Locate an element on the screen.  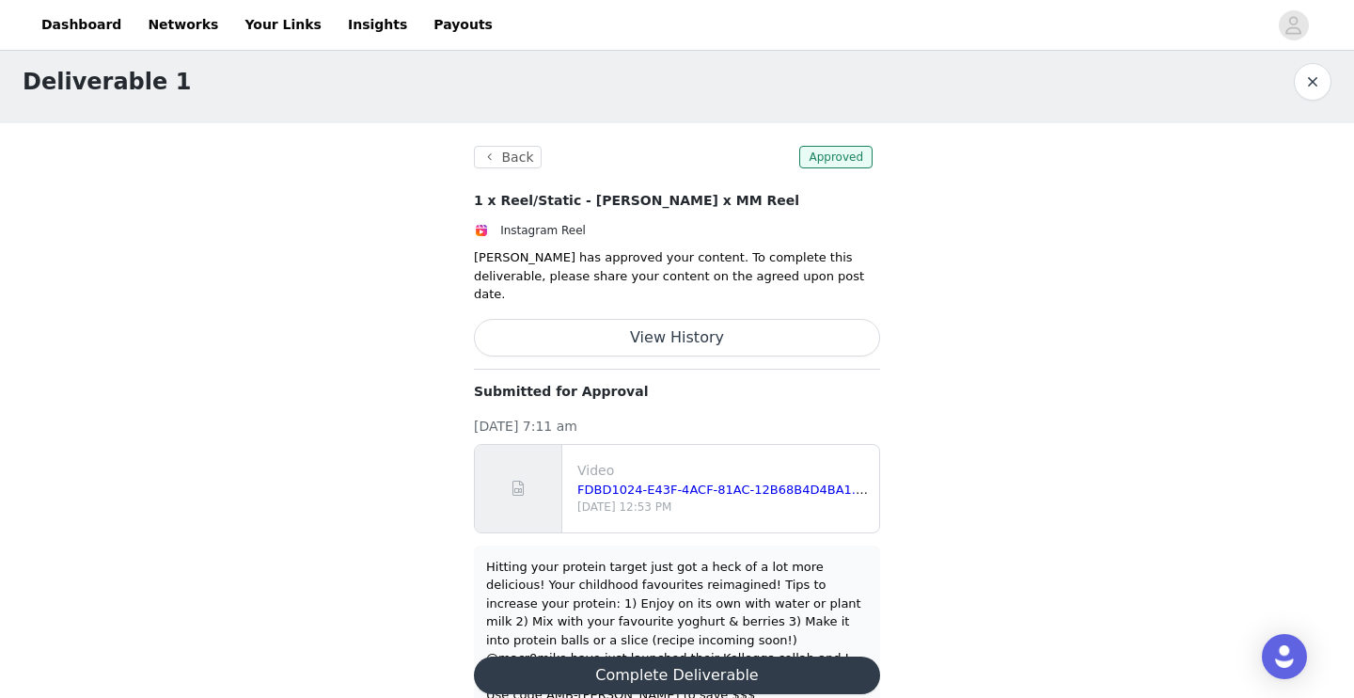
p: Submitted for Approval is located at coordinates (677, 391).